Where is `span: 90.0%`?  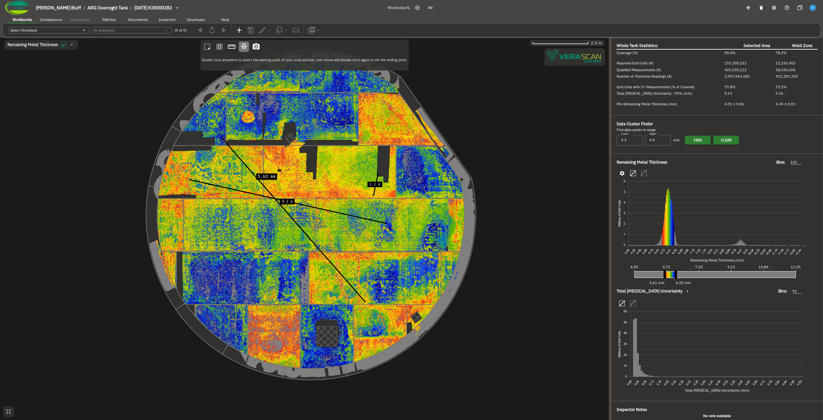 span: 90.0% is located at coordinates (730, 53).